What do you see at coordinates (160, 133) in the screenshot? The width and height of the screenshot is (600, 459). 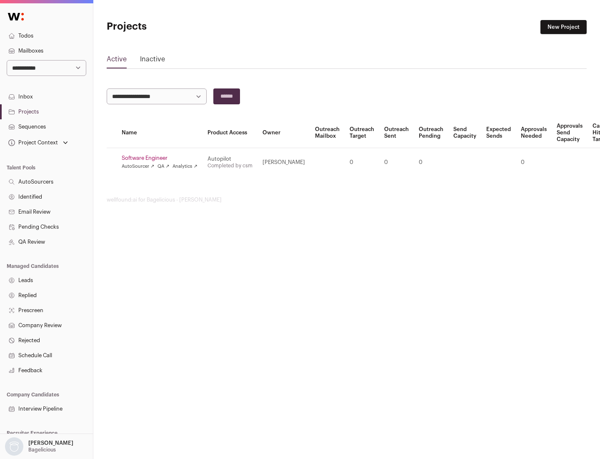 I see `th: Name` at bounding box center [160, 133].